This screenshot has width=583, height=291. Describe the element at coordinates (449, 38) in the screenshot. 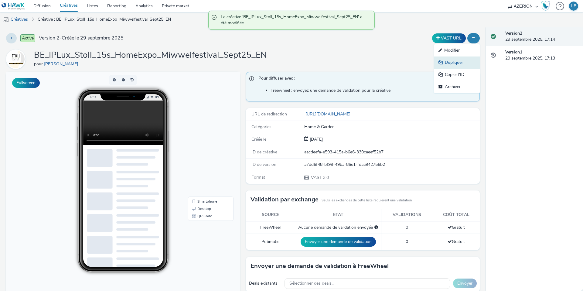

I see `button: VAST URL` at that location.